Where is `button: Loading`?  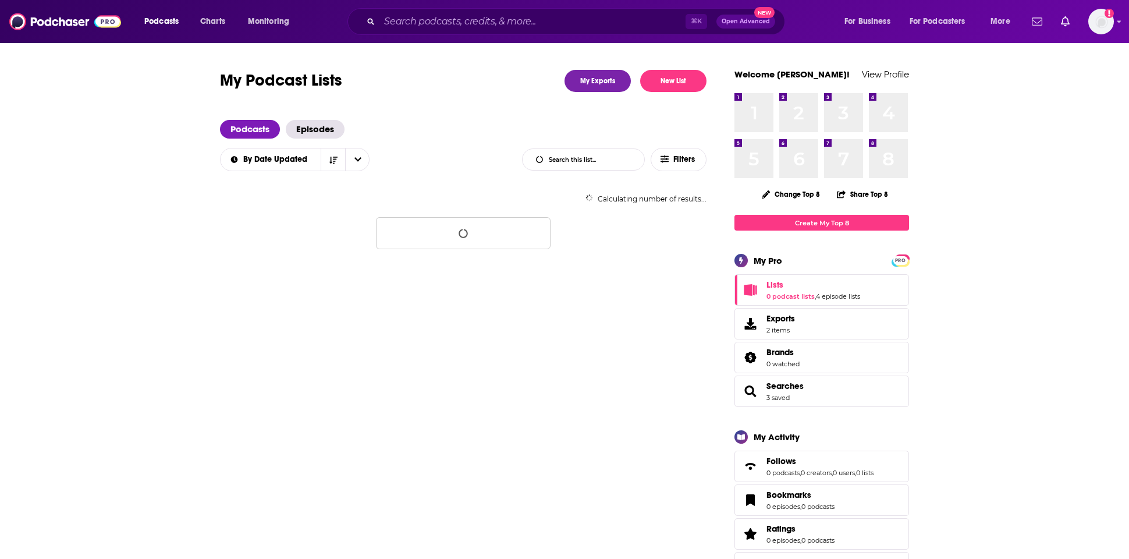 button: Loading is located at coordinates (463, 233).